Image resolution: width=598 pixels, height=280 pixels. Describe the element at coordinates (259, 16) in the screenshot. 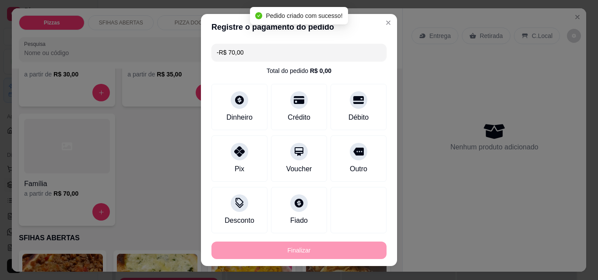

I see `span: check-circle` at that location.